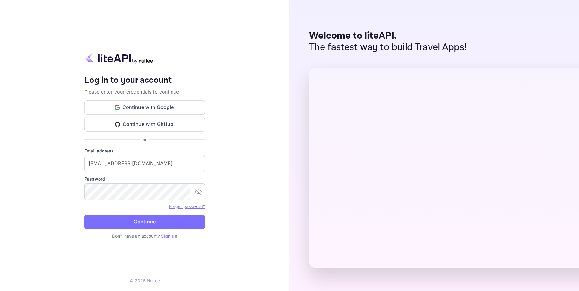 This screenshot has height=291, width=579. Describe the element at coordinates (145, 222) in the screenshot. I see `button: Continue` at that location.